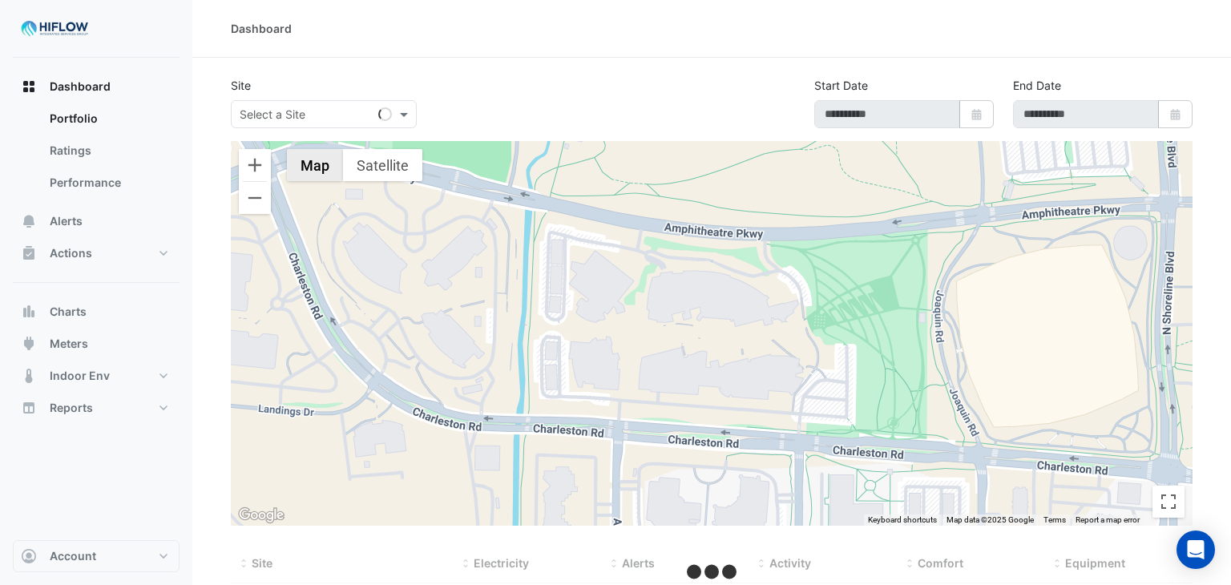 The image size is (1231, 585). I want to click on app-icon: Actions, so click(29, 253).